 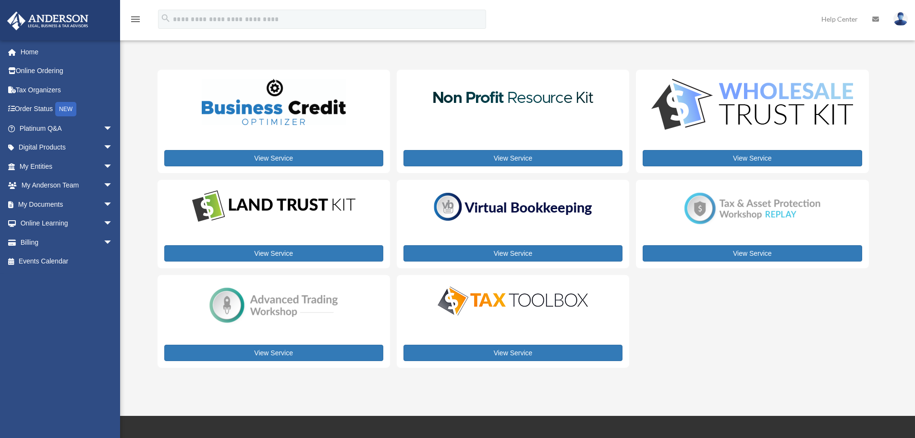 I want to click on a: Home, so click(x=67, y=52).